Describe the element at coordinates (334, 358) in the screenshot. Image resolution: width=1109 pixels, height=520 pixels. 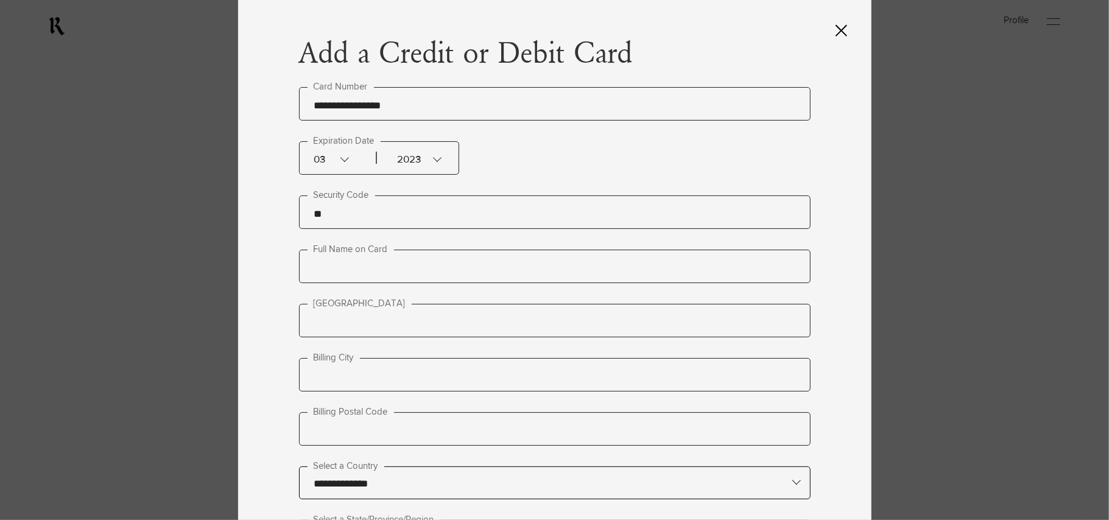
I see `label: Billing City` at that location.